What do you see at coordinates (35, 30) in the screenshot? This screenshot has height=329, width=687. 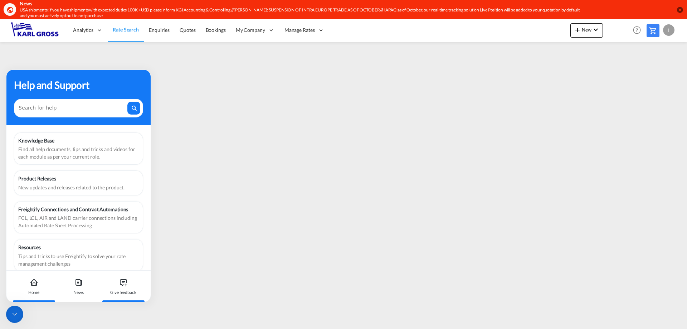 I see `img: 3269c73066d711f095e541db4db89301.png` at bounding box center [35, 30].